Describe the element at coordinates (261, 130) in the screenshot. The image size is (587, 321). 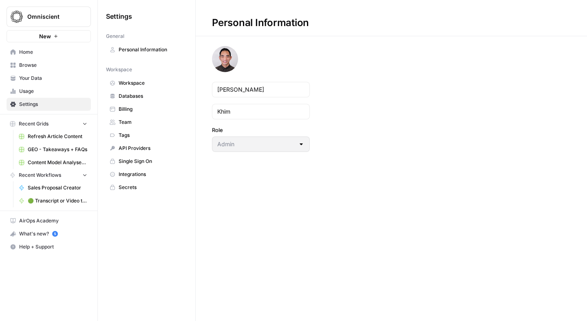
I see `label: Role` at that location.